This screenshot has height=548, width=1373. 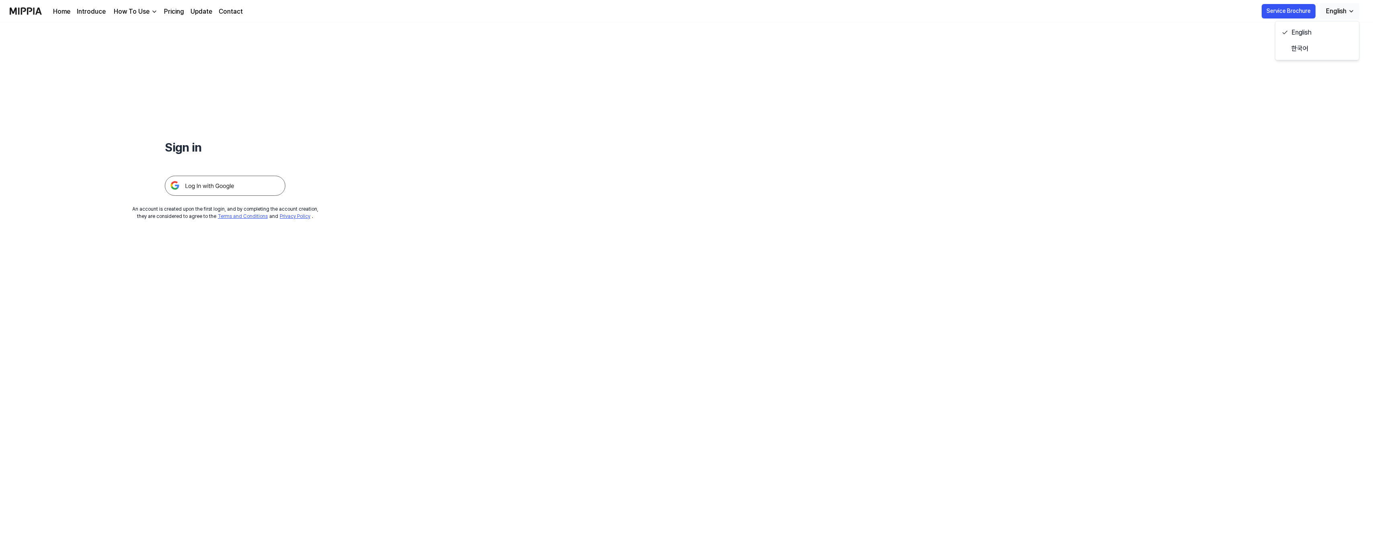 What do you see at coordinates (91, 12) in the screenshot?
I see `a: Introduce` at bounding box center [91, 12].